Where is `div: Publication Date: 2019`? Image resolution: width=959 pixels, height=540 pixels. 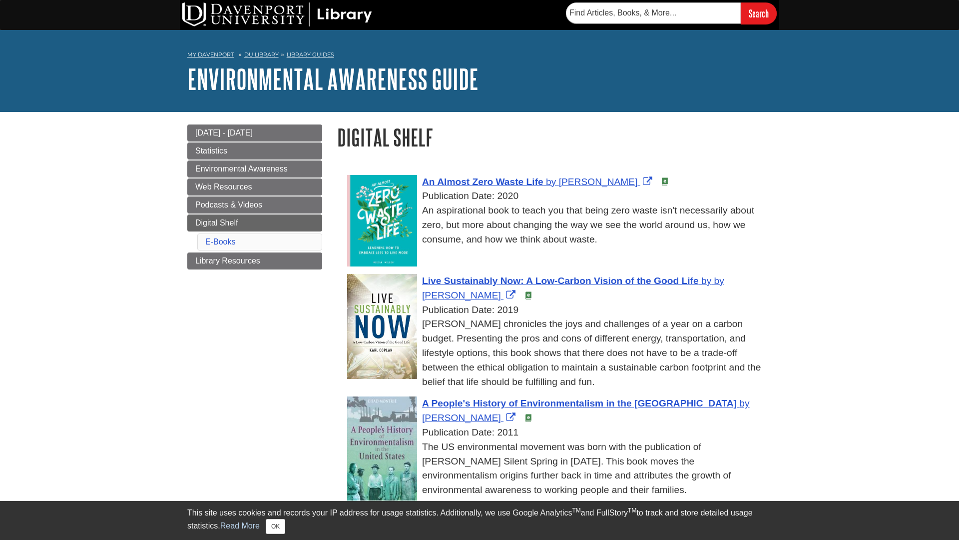
div: Publication Date: 2019 is located at coordinates (560, 310).